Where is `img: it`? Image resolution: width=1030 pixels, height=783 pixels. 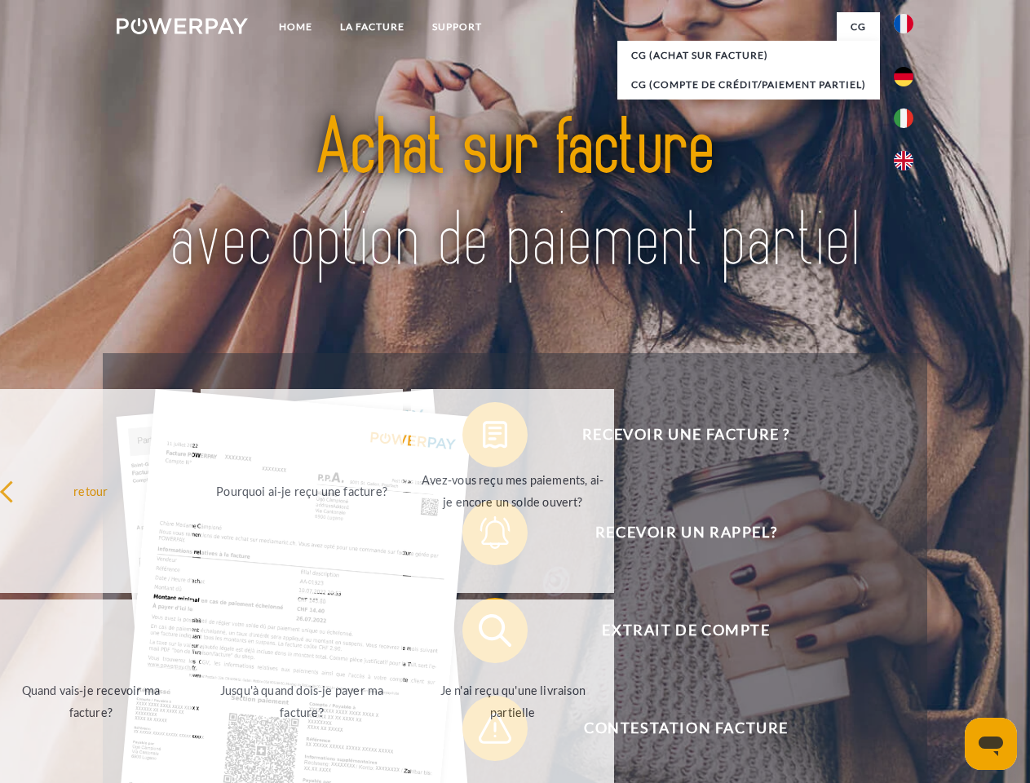 img: it is located at coordinates (904, 118).